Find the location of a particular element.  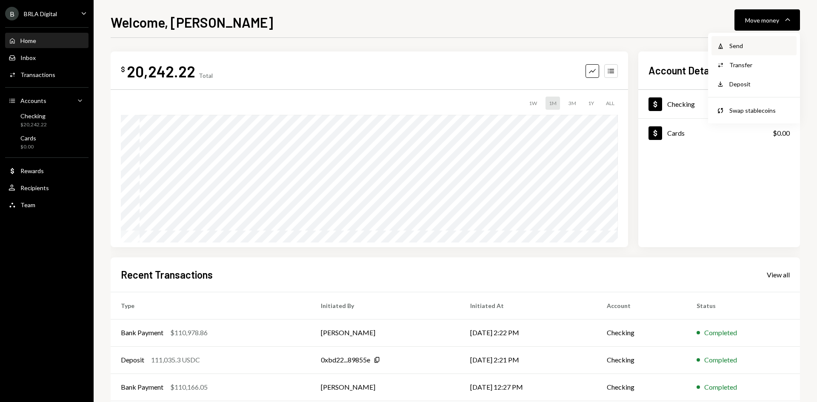

div: BRLA Digital is located at coordinates (40, 14).